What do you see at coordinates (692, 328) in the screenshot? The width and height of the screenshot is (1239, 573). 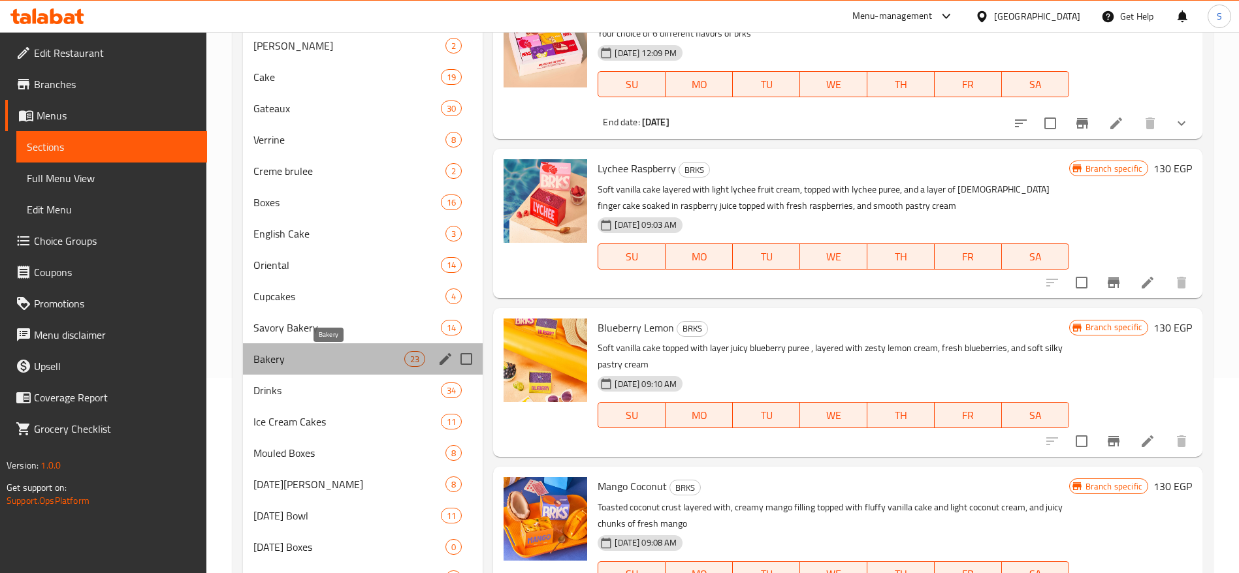 I see `span: BRKS` at bounding box center [692, 328].